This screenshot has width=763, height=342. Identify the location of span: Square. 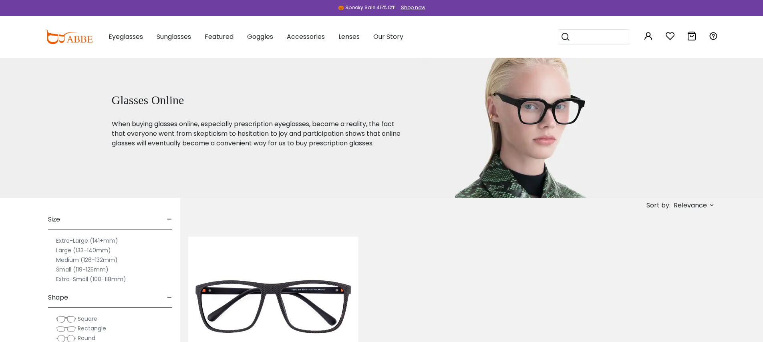
(87, 319).